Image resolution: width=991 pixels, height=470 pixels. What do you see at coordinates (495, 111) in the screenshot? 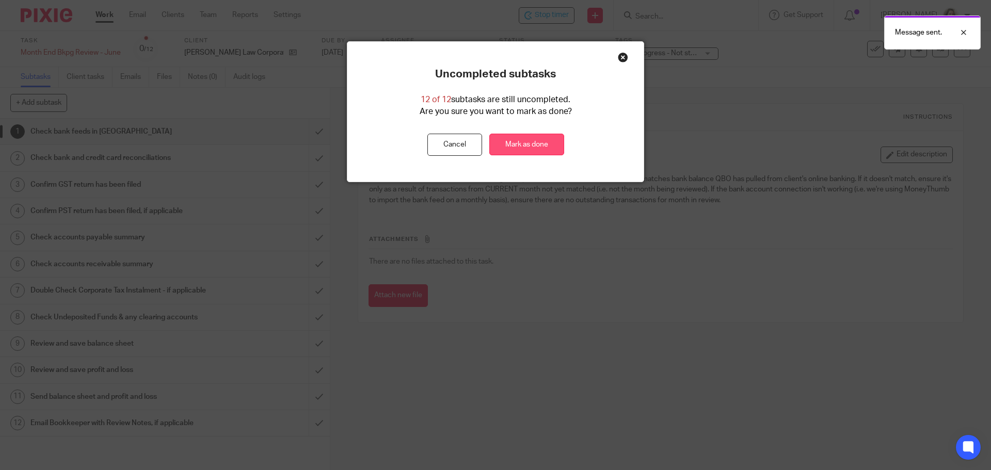
I see `p: Are you sure you want to mark as done?` at bounding box center [495, 111].